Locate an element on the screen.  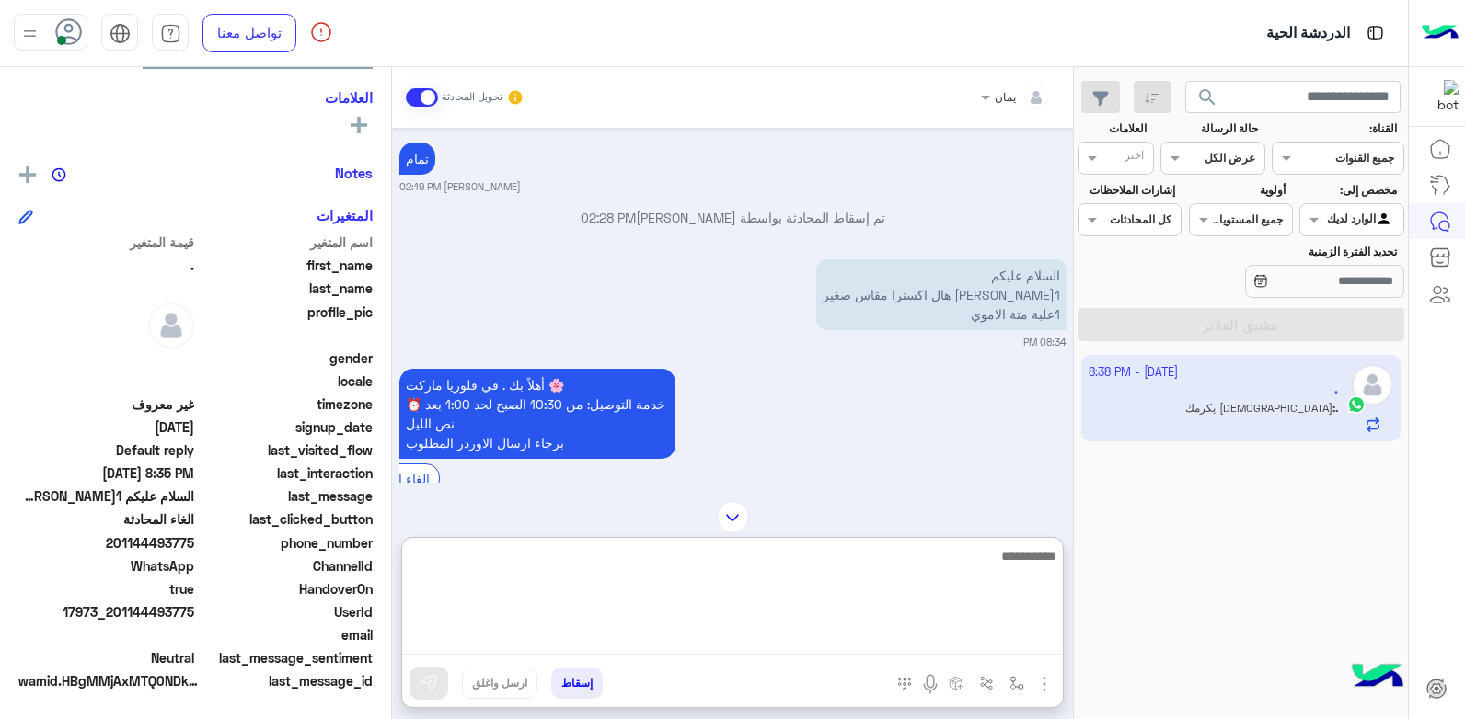
span: signup_date is located at coordinates (285, 427).